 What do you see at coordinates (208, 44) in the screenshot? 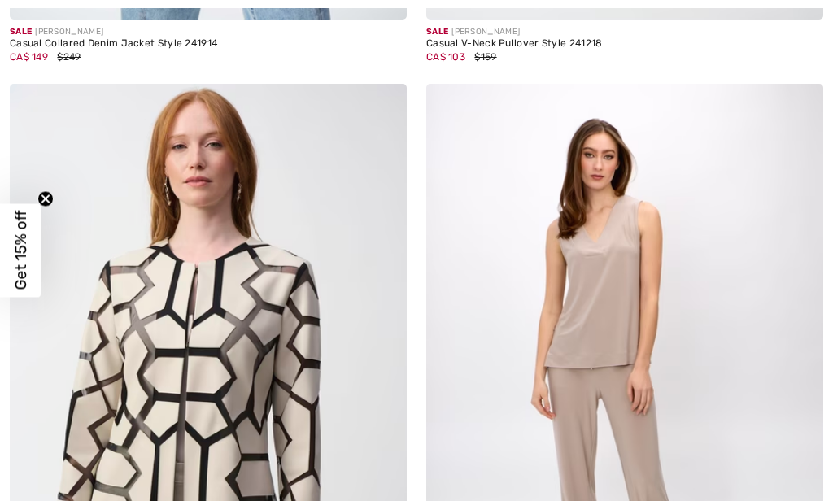
I see `div: Casual Collared Denim Jacket Style 241914` at bounding box center [208, 44].